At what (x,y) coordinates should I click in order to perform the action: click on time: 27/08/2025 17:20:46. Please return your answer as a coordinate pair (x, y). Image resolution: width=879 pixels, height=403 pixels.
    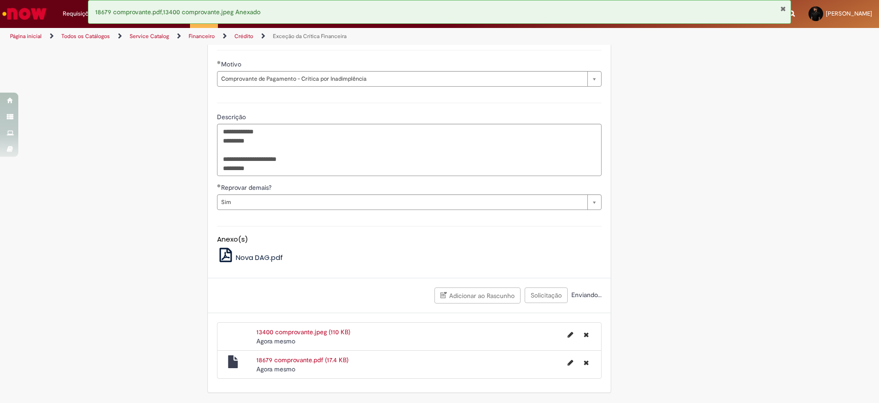
    Looking at the image, I should click on (276, 341).